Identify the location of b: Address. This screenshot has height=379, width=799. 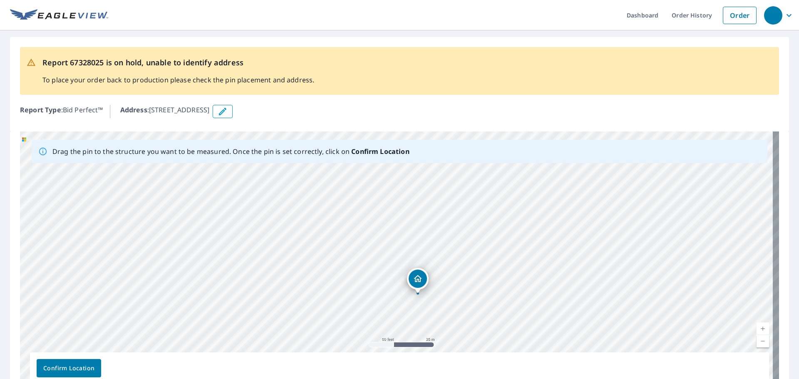
(134, 110).